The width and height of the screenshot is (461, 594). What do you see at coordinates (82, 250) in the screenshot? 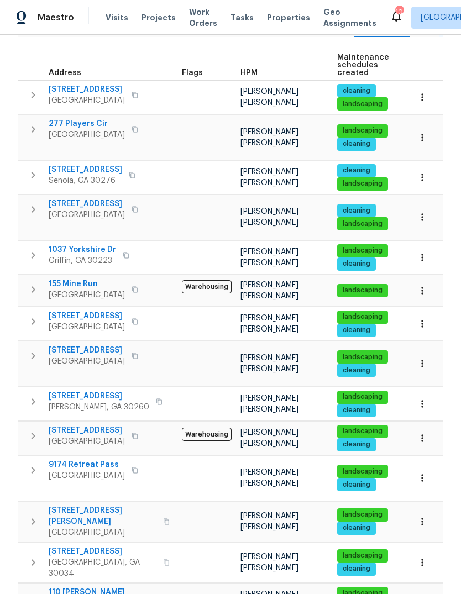
I see `span: 1037 Yorkshire Dr` at bounding box center [82, 250].